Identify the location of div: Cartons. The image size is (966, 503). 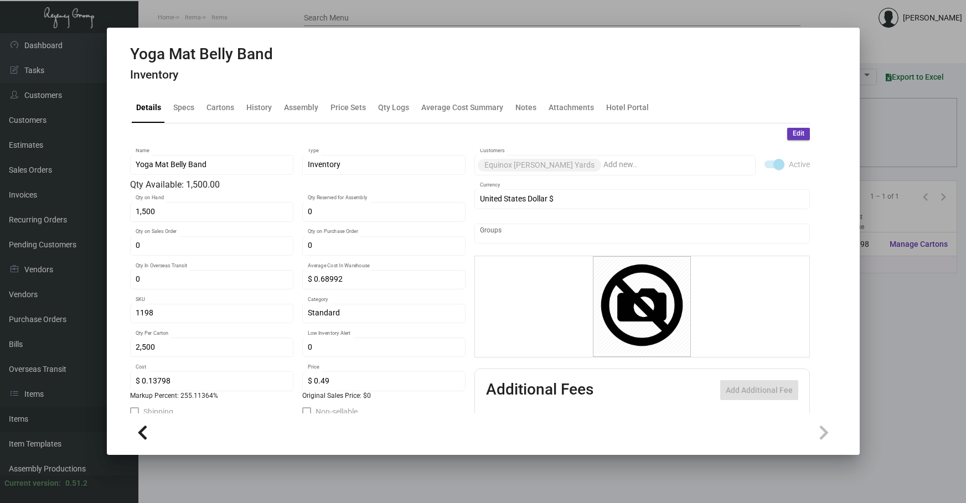
(220, 107).